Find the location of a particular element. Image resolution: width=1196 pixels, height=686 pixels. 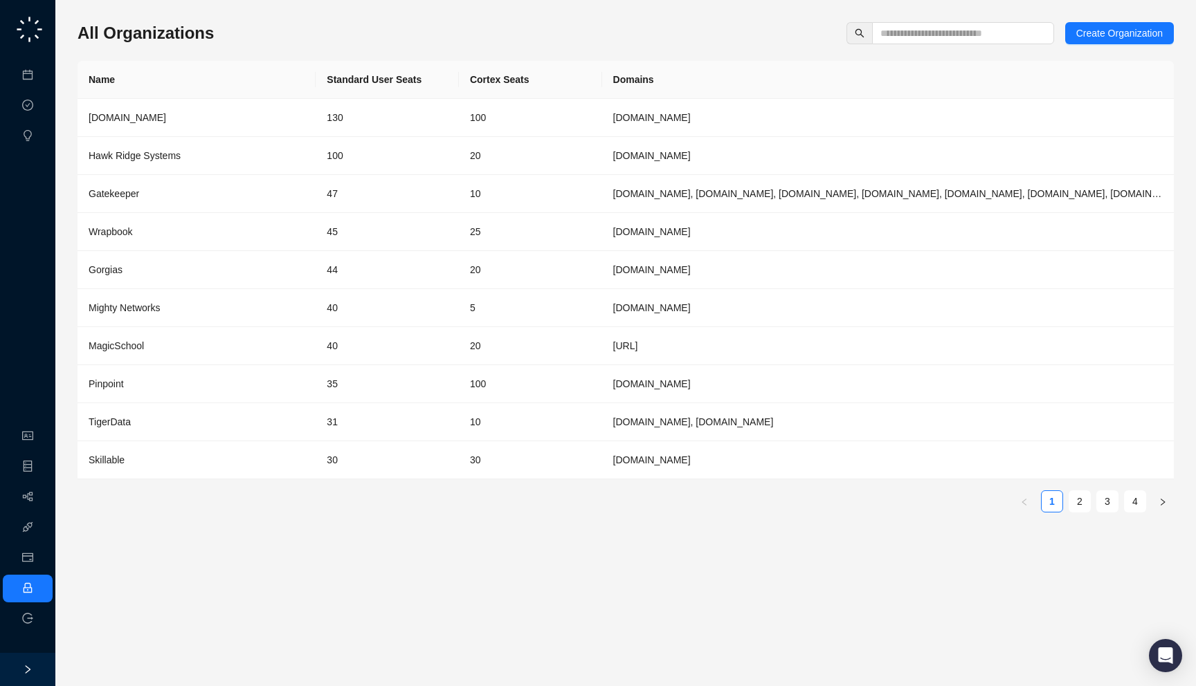

span: Wrapbook is located at coordinates (111, 232).